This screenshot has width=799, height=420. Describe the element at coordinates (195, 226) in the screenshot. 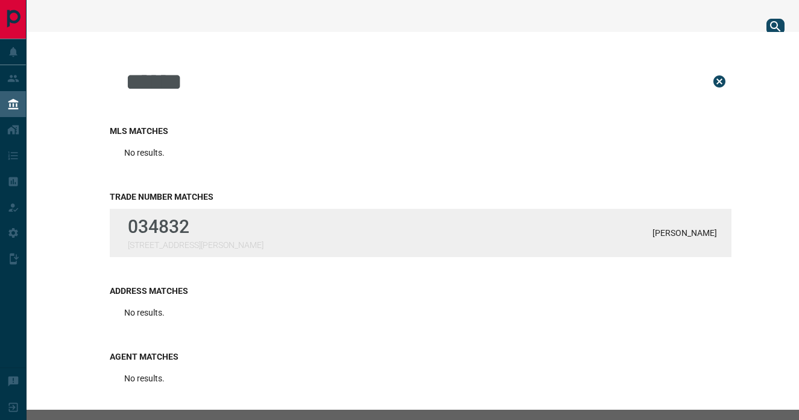

I see `p: 034832` at that location.